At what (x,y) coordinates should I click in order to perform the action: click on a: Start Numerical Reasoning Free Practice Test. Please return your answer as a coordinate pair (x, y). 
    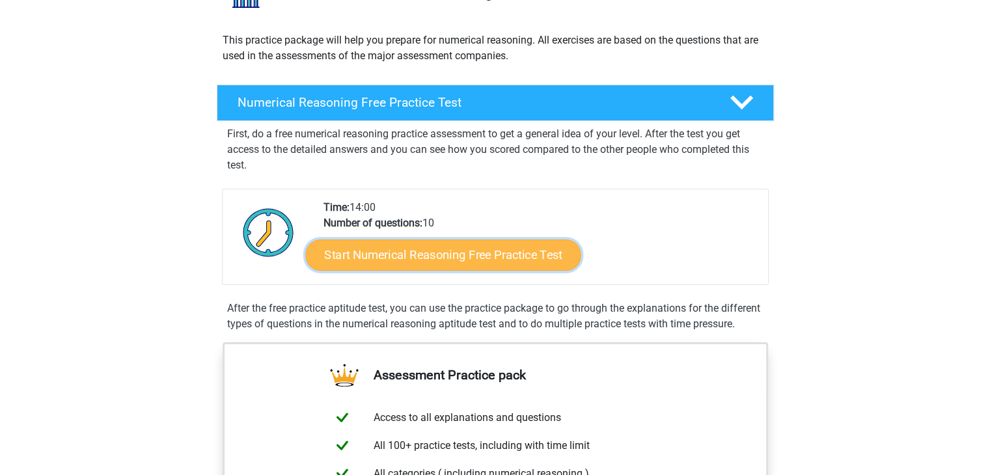
    Looking at the image, I should click on (443, 255).